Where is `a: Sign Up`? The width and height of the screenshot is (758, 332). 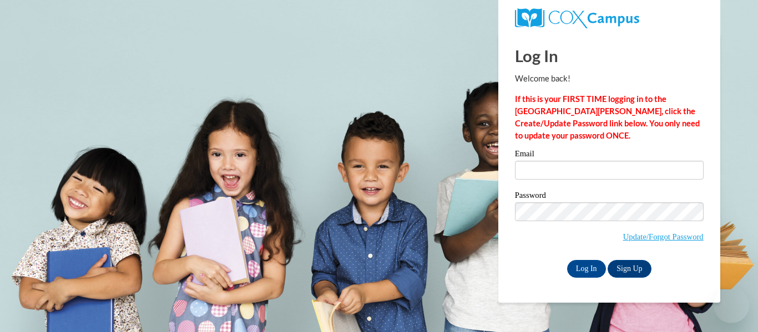
a: Sign Up is located at coordinates (629, 269).